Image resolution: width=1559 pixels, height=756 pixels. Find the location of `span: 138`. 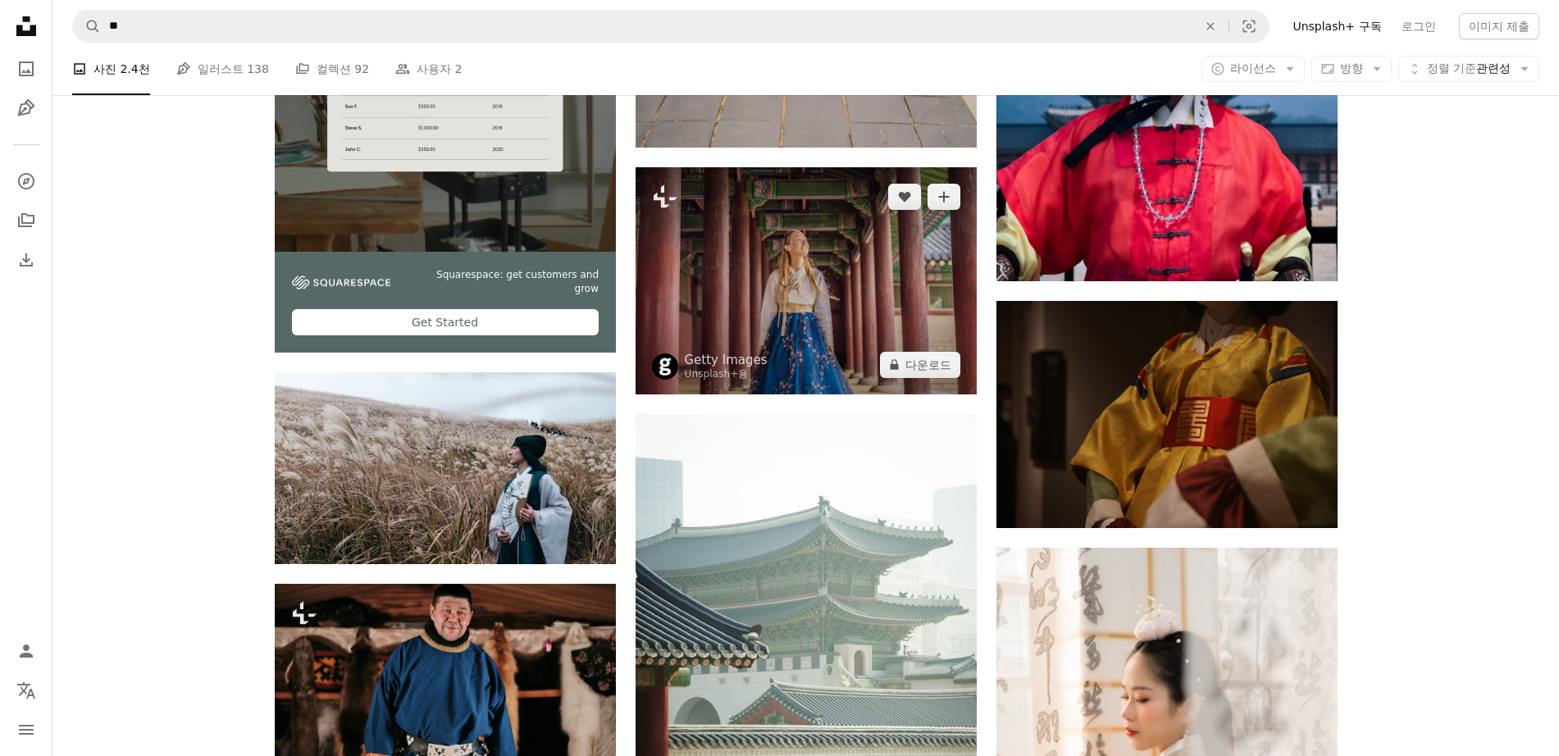

span: 138 is located at coordinates (258, 69).